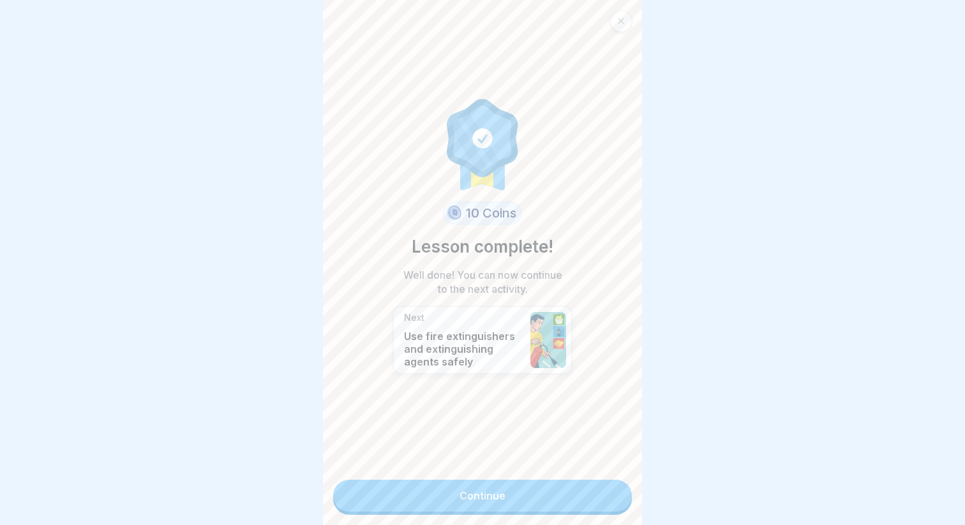  I want to click on p: Lesson complete!, so click(483, 247).